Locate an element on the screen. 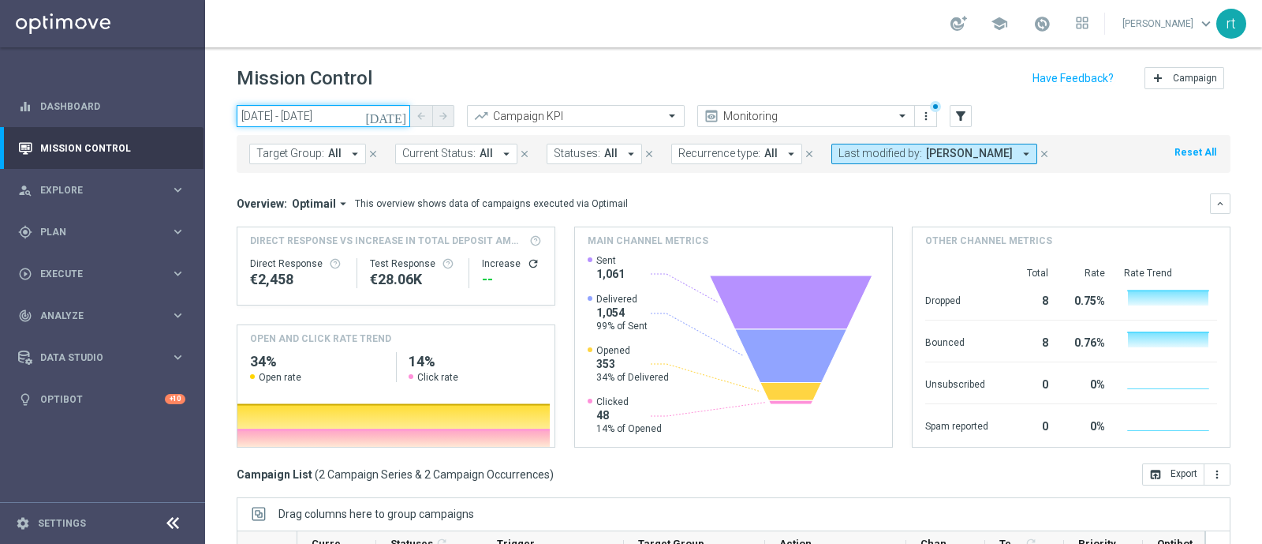 This screenshot has width=1262, height=544. input: Select date range is located at coordinates (323, 116).